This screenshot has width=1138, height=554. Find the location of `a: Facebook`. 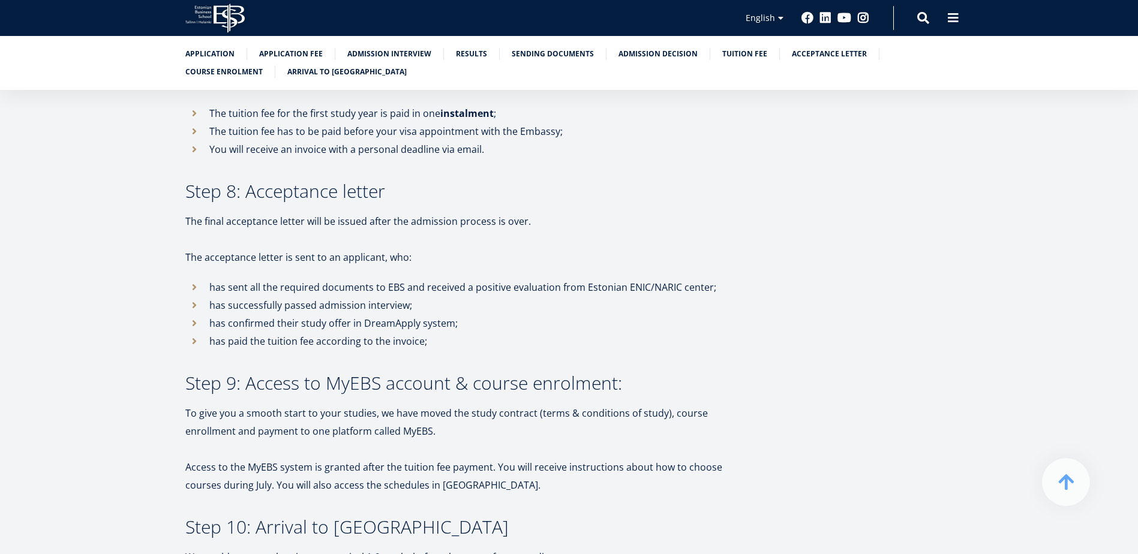

a: Facebook is located at coordinates (807, 18).